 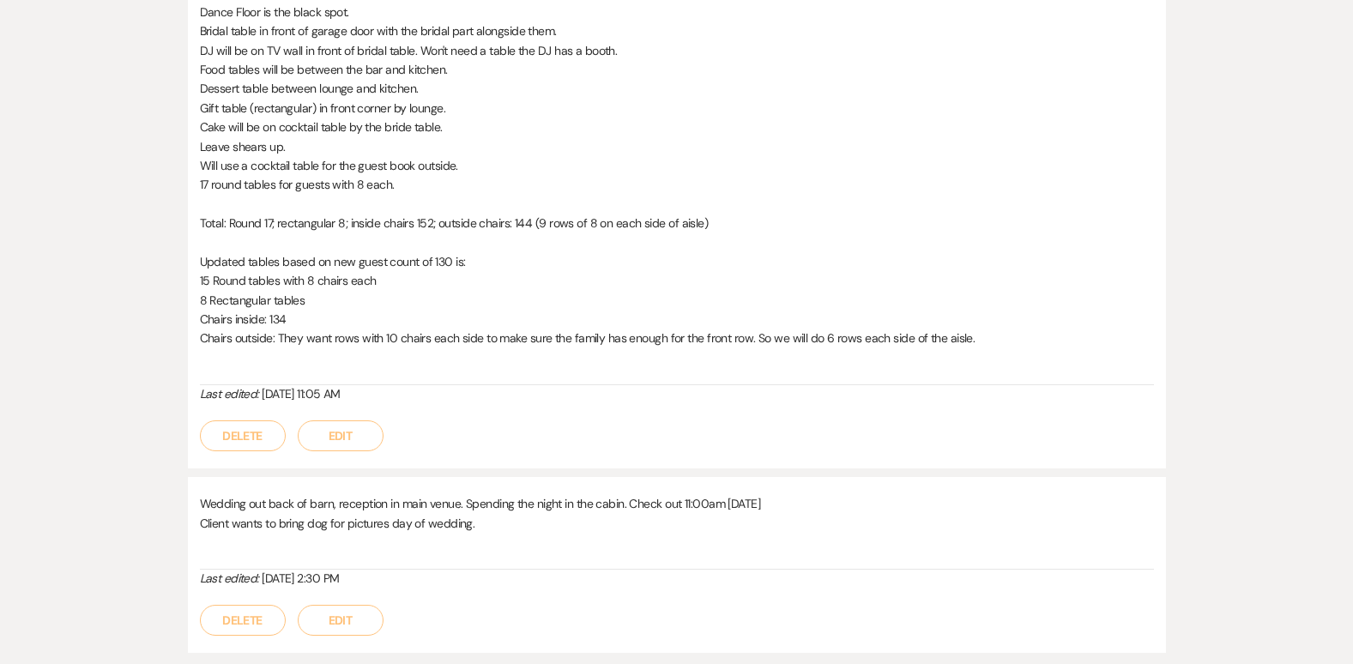 What do you see at coordinates (677, 51) in the screenshot?
I see `p: DJ will be on TV wall in front of bridal table. Won't need a table the DJ has a booth.` at bounding box center [677, 51].